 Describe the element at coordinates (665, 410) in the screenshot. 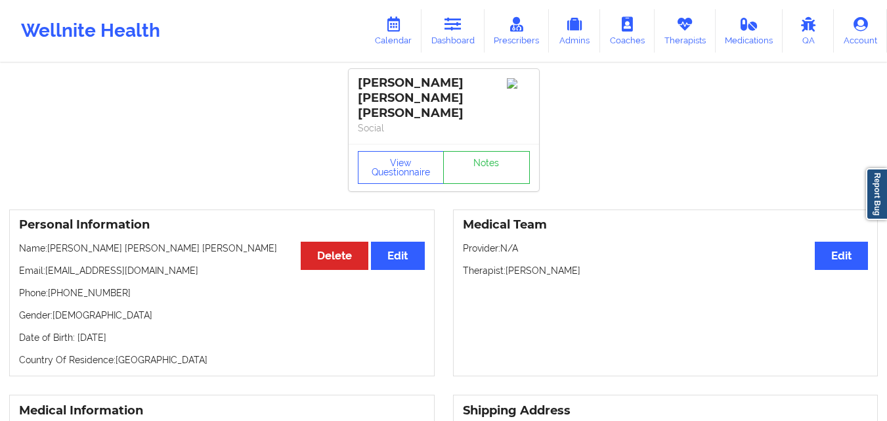

I see `h3: Shipping Address` at that location.